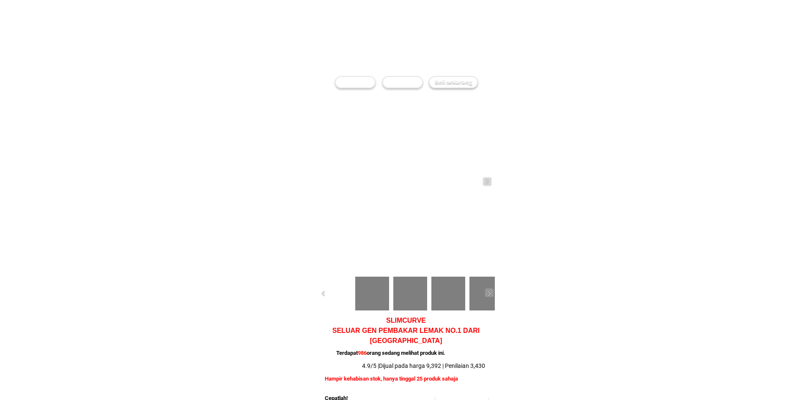 The image size is (812, 400). What do you see at coordinates (395, 379) in the screenshot?
I see `h6: Hampir kehabisan stok, hanya tinggal 25 produk sahaja` at bounding box center [395, 379].